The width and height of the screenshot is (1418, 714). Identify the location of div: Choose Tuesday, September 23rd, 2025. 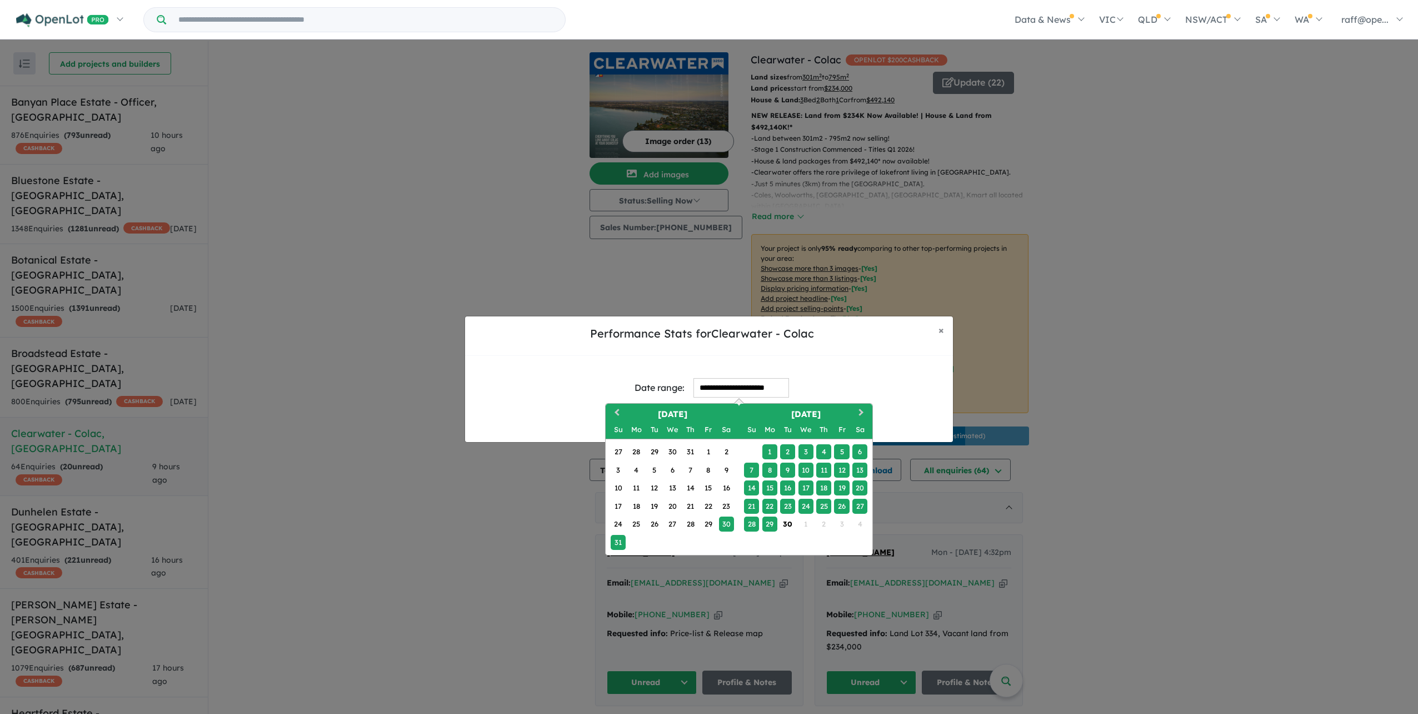
(788, 506).